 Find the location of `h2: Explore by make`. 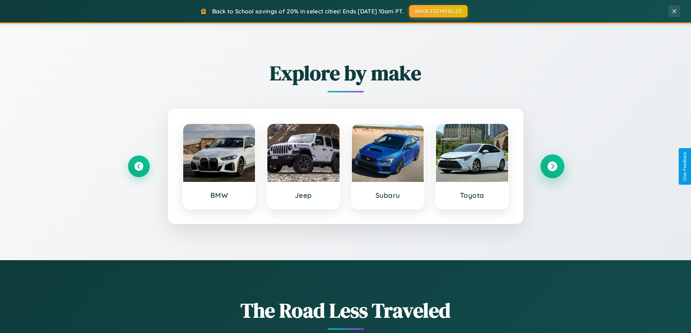

h2: Explore by make is located at coordinates (346, 73).